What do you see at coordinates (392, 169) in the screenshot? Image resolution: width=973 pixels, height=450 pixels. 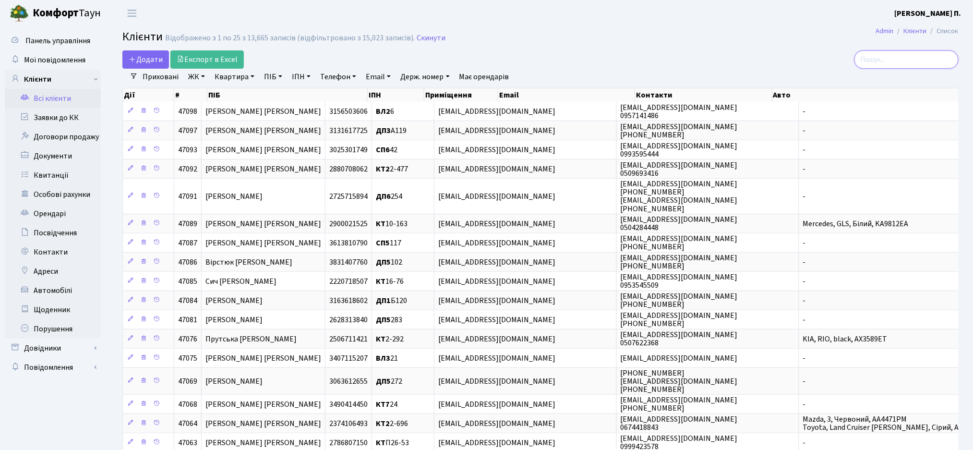 I see `span: 2-477` at bounding box center [392, 169].